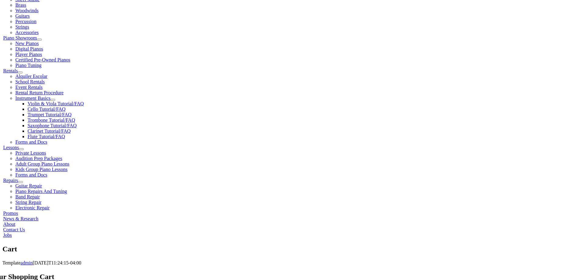 The image size is (578, 280). I want to click on span: Promos, so click(10, 213).